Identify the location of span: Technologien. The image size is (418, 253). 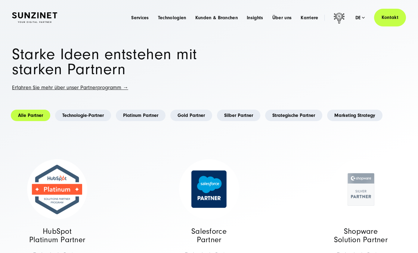
(172, 18).